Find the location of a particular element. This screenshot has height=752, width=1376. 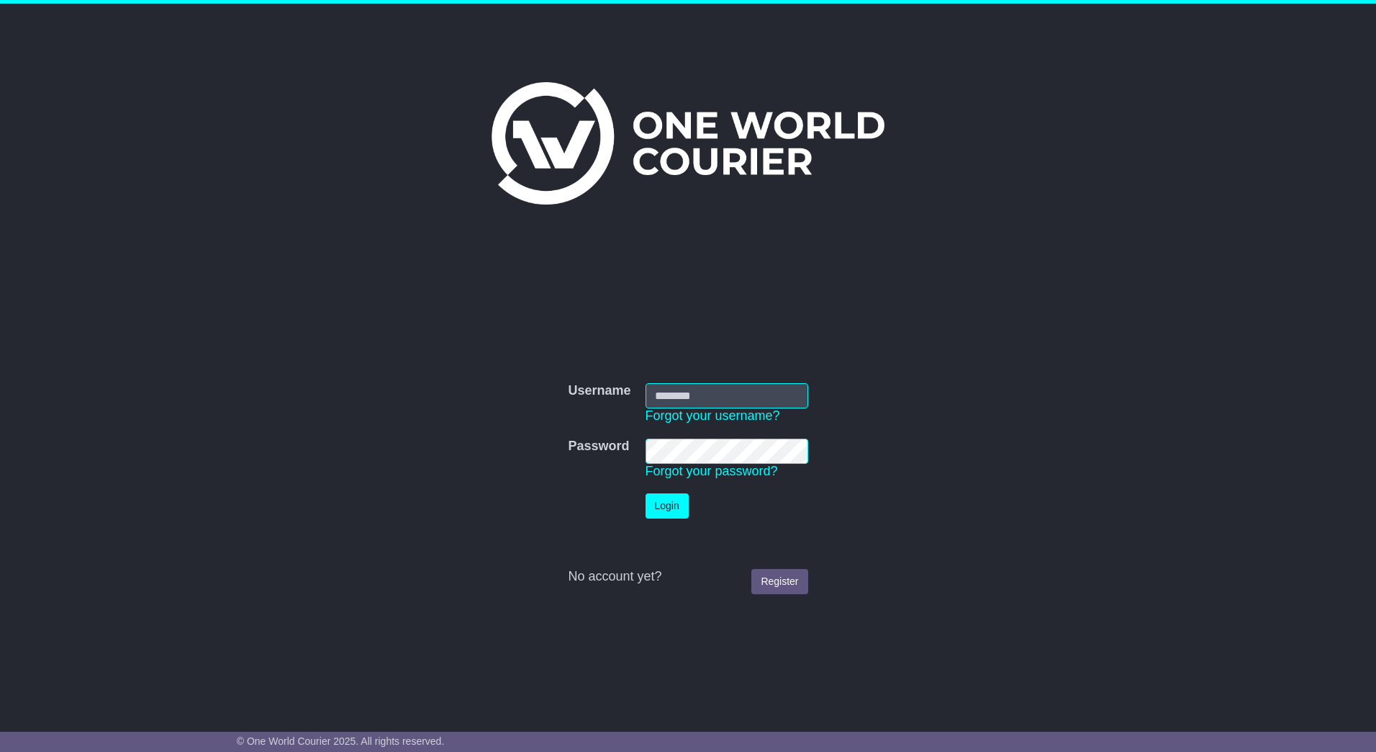

span: © One World Courier 2025. All rights reserved. is located at coordinates (340, 741).